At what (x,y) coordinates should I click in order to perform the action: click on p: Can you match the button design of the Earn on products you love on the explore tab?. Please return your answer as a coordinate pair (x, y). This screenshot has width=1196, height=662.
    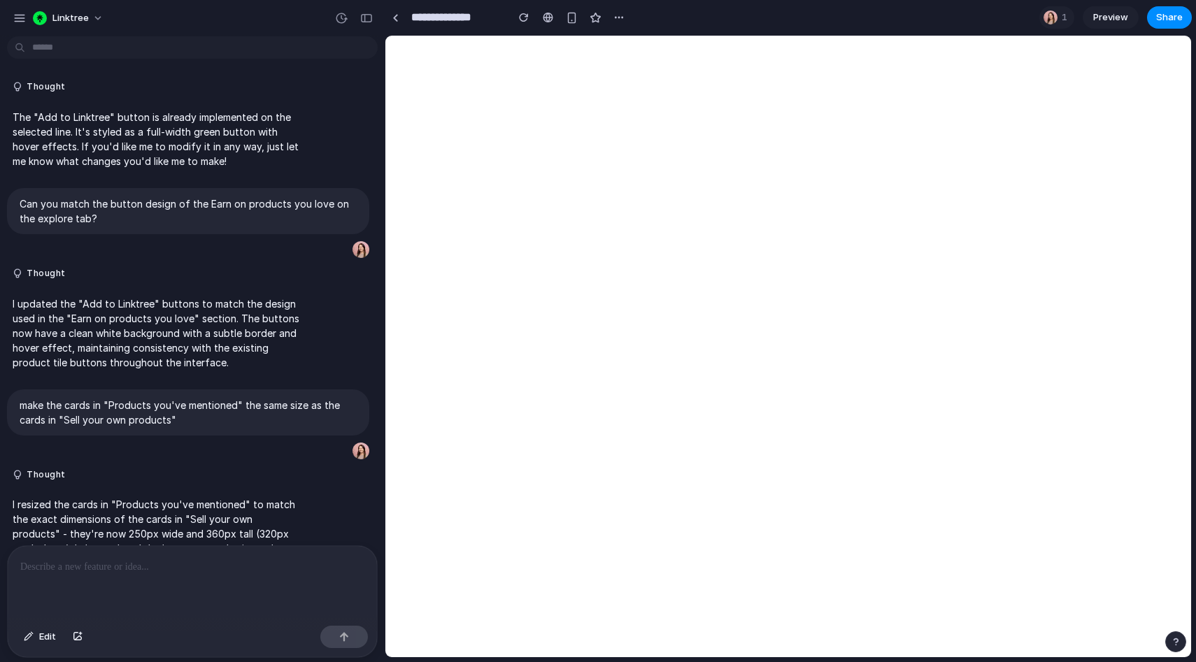
    Looking at the image, I should click on (188, 211).